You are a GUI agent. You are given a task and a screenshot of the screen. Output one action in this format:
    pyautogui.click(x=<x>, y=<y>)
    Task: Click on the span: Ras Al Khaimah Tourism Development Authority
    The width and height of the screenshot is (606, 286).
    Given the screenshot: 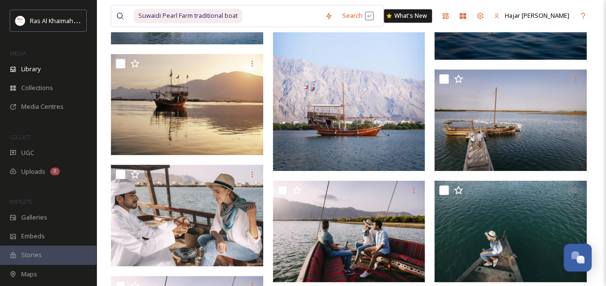 What is the action you would take?
    pyautogui.click(x=98, y=20)
    